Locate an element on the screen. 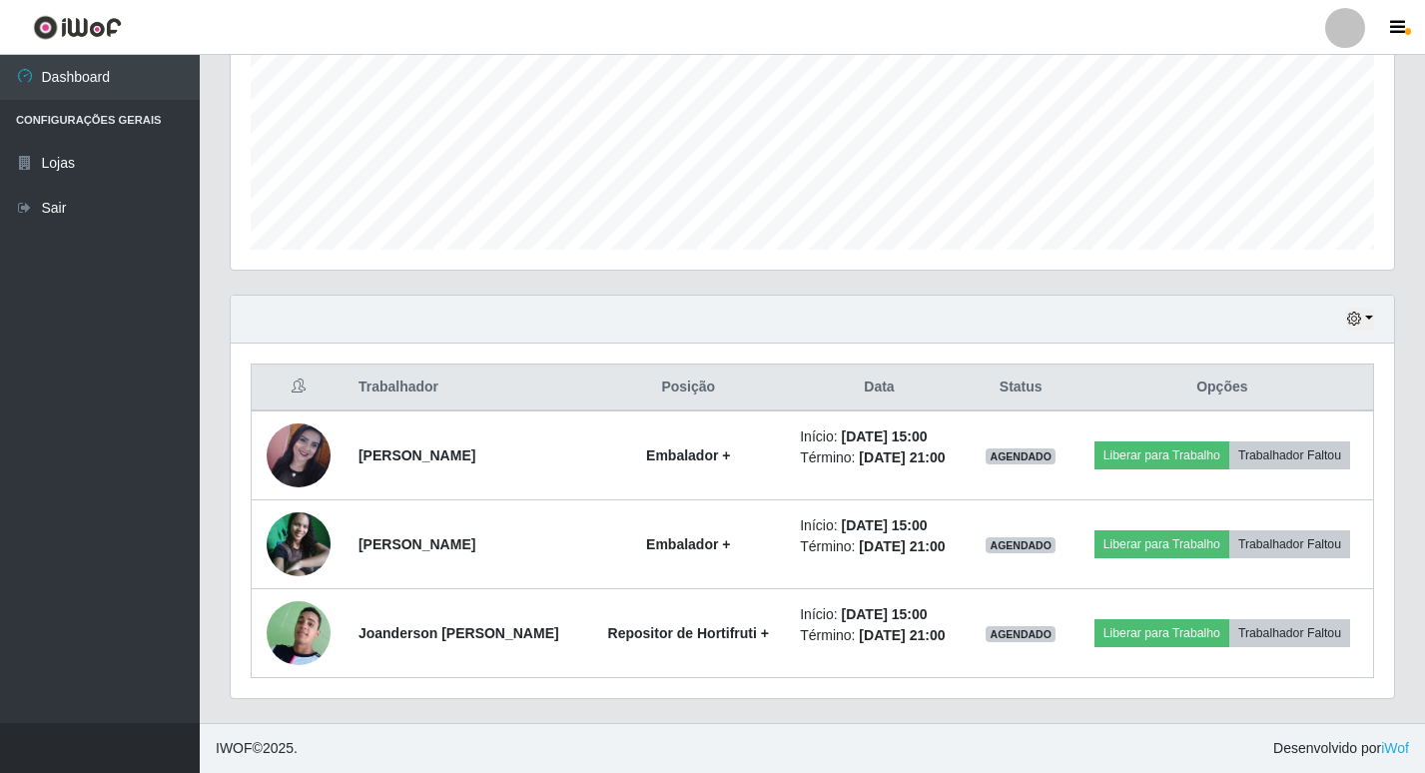  th: Trabalhador is located at coordinates (467, 387).